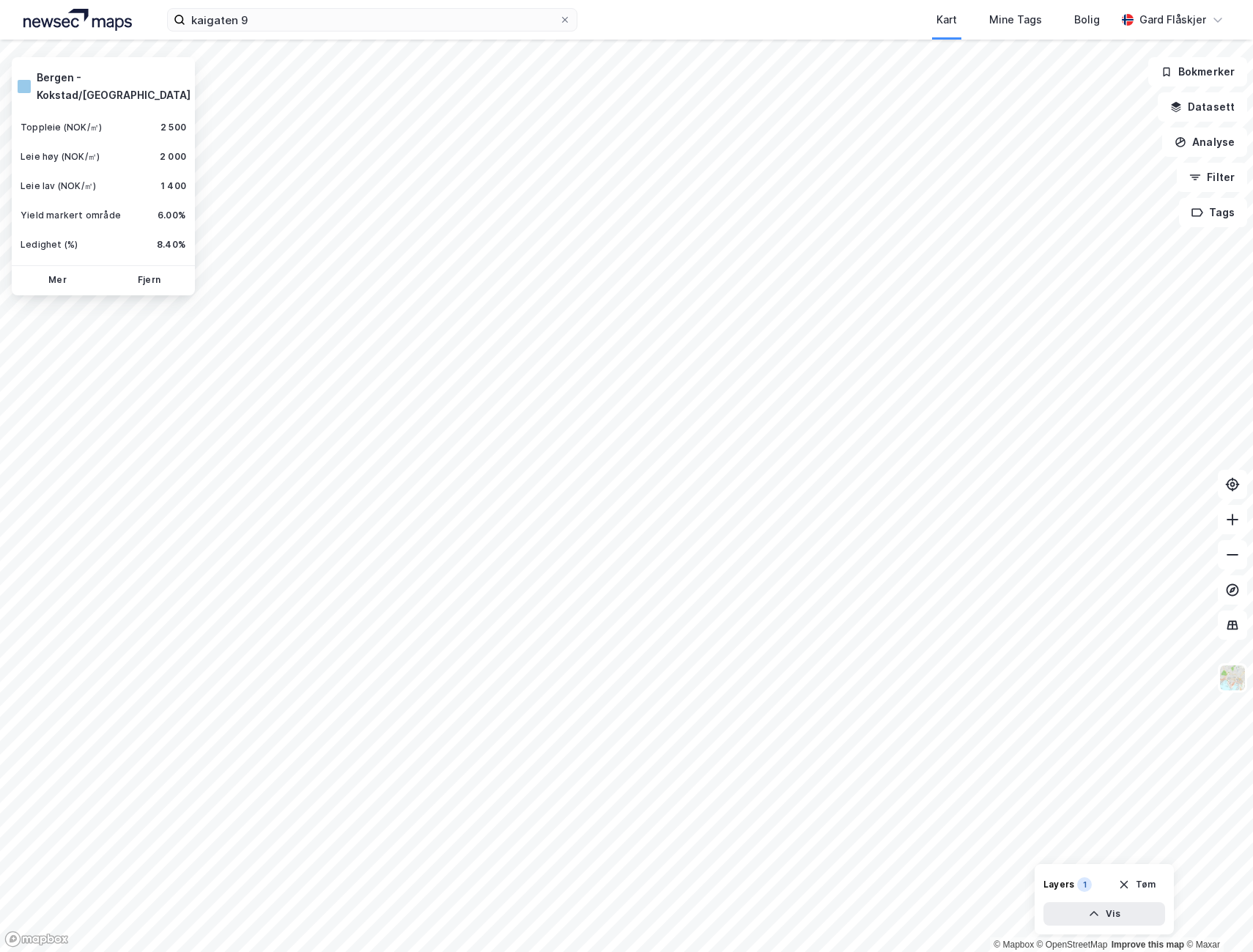  What do you see at coordinates (173, 127) in the screenshot?
I see `div: 2 500` at bounding box center [173, 127].